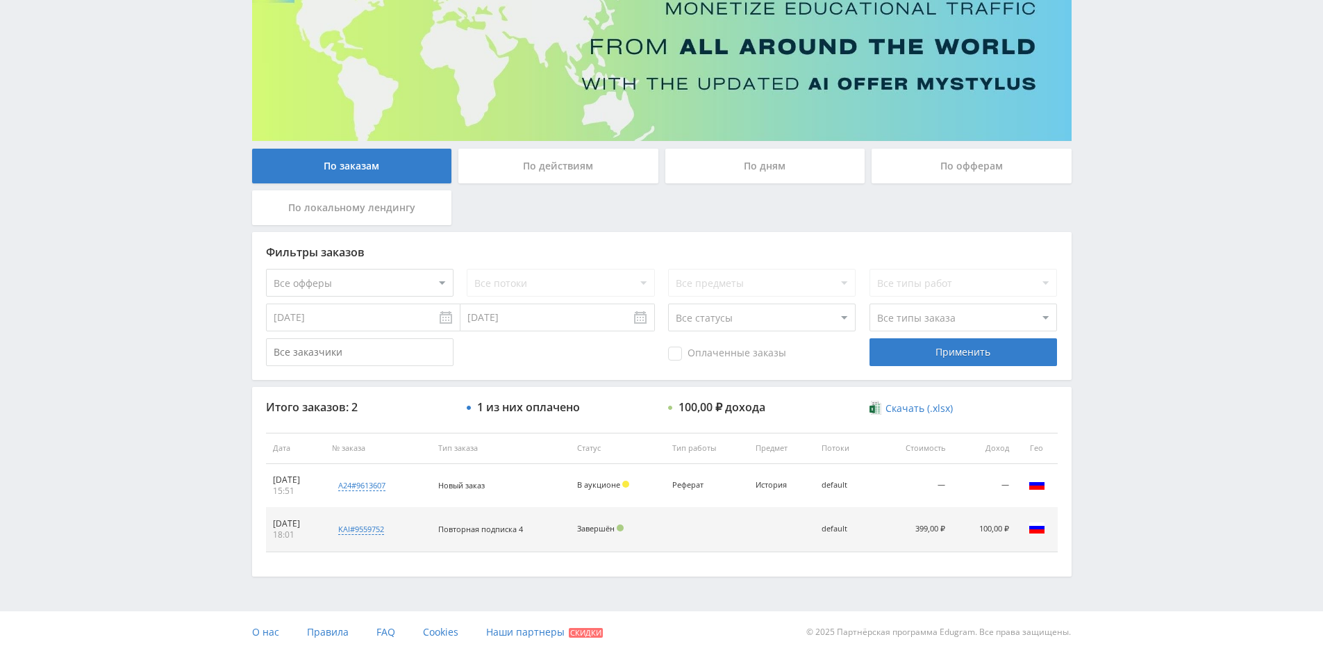 The height and width of the screenshot is (653, 1323). What do you see at coordinates (525, 631) in the screenshot?
I see `span: Наши партнеры` at bounding box center [525, 631].